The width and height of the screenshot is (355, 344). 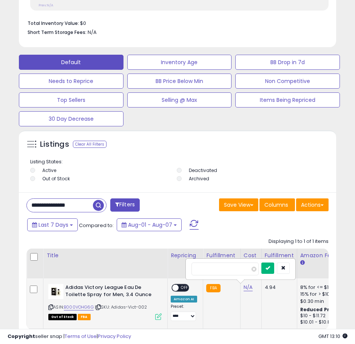 What do you see at coordinates (53, 23) in the screenshot?
I see `b: Total Inventory Value:` at bounding box center [53, 23].